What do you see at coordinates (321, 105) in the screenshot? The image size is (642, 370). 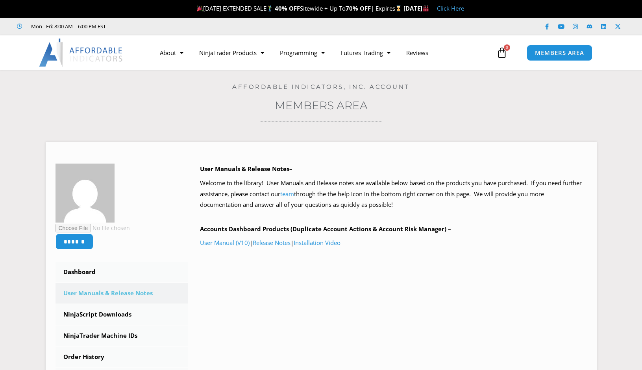 I see `a: Members Area` at bounding box center [321, 105].